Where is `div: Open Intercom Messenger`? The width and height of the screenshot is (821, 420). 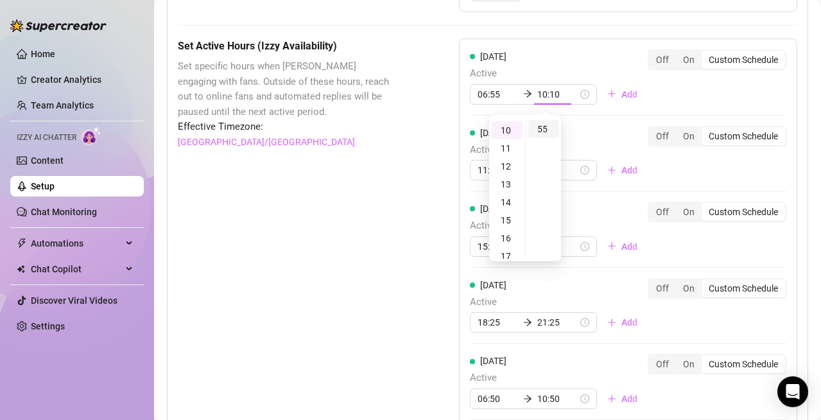 div: Open Intercom Messenger is located at coordinates (793, 392).